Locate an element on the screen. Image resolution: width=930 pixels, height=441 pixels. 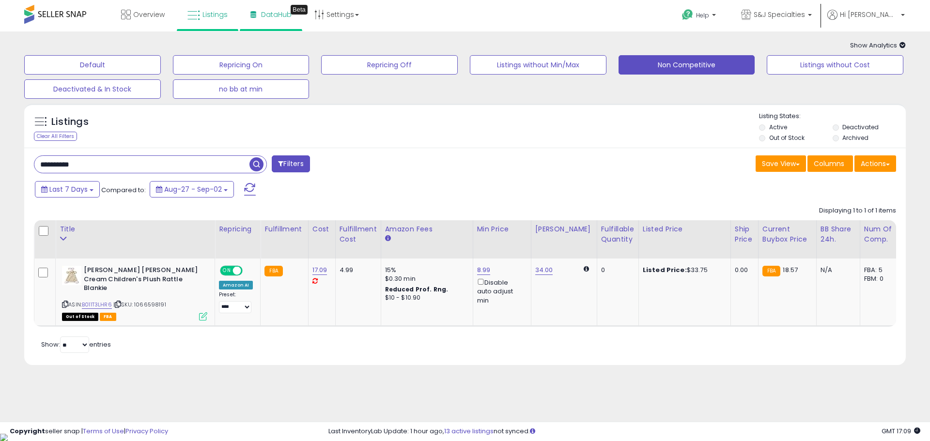
span: Aug-27 - Sep-02 is located at coordinates (193, 189).